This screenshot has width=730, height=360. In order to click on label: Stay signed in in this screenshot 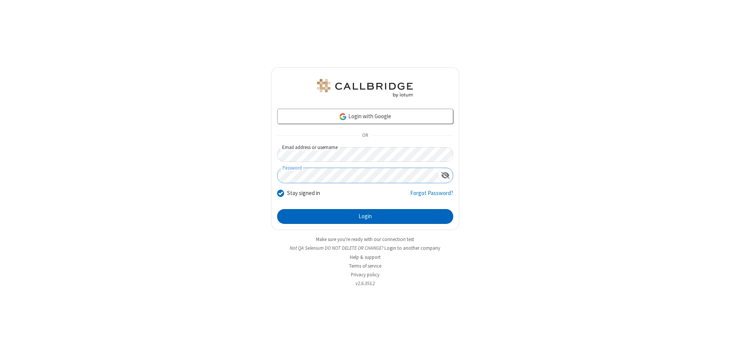, I will do `click(304, 193)`.